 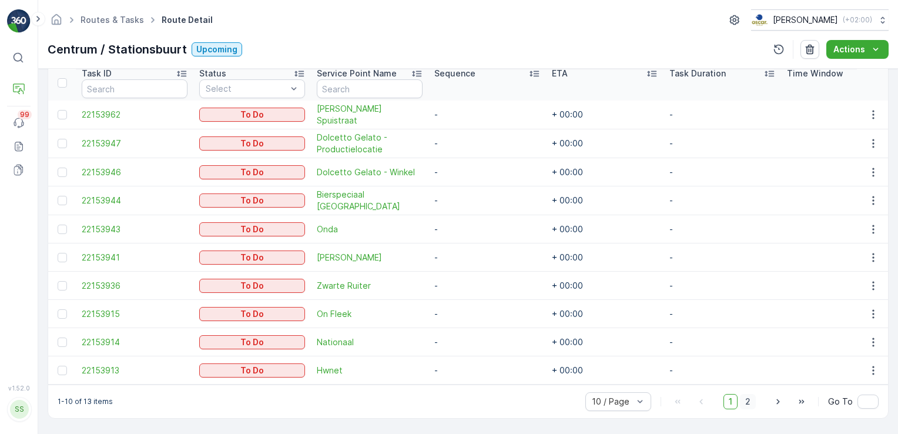 I want to click on span: 2, so click(x=748, y=401).